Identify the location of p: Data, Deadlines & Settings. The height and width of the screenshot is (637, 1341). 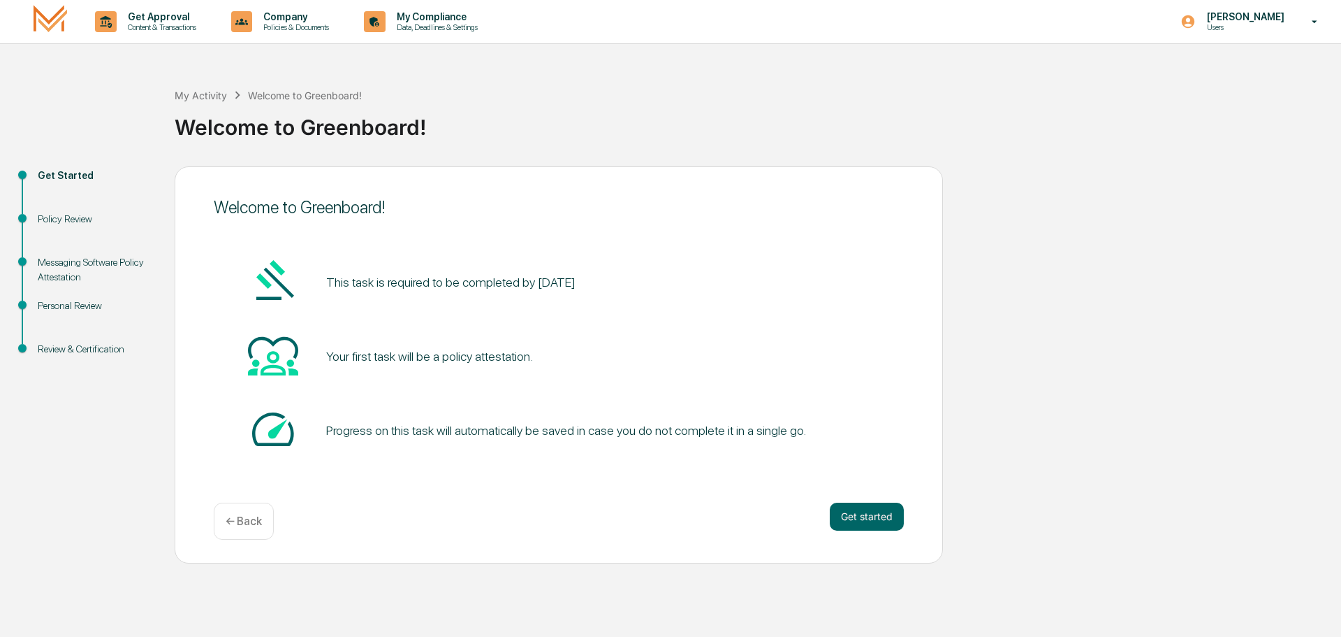
(435, 27).